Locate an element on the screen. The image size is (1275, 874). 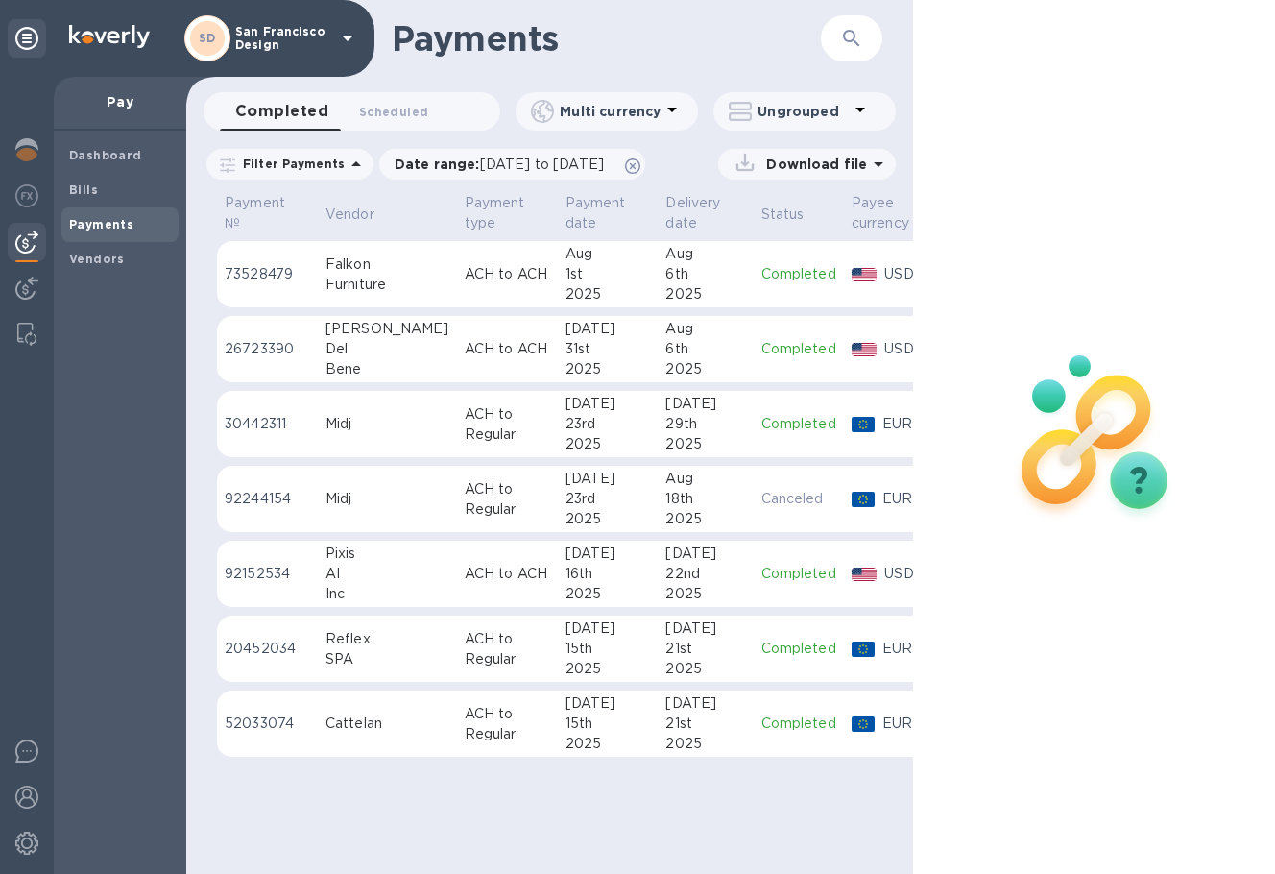
h1: Payments is located at coordinates (588, 38).